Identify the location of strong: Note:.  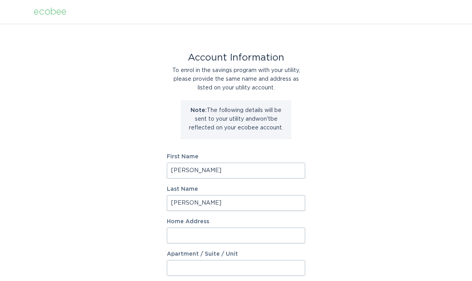
(198, 110).